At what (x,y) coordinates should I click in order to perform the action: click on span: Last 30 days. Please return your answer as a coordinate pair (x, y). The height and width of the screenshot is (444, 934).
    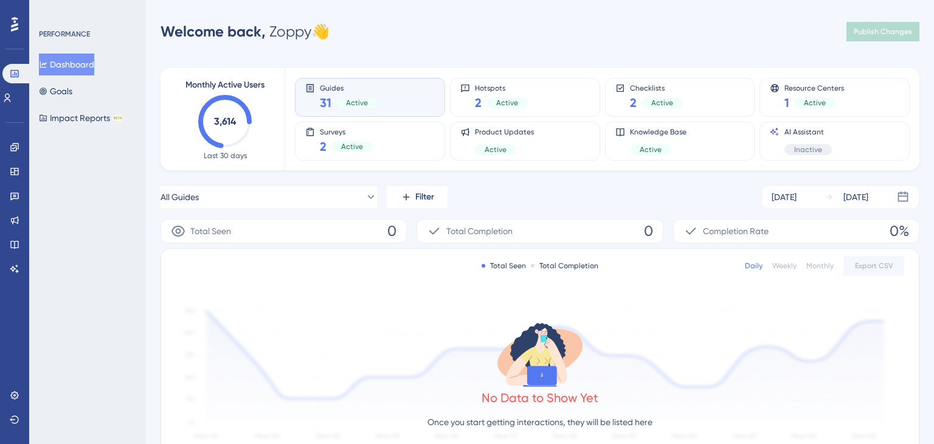
    Looking at the image, I should click on (225, 156).